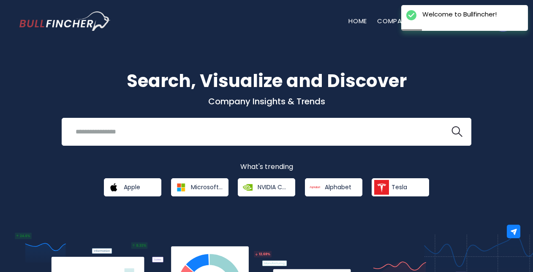 This screenshot has width=533, height=272. I want to click on span: Apple, so click(132, 187).